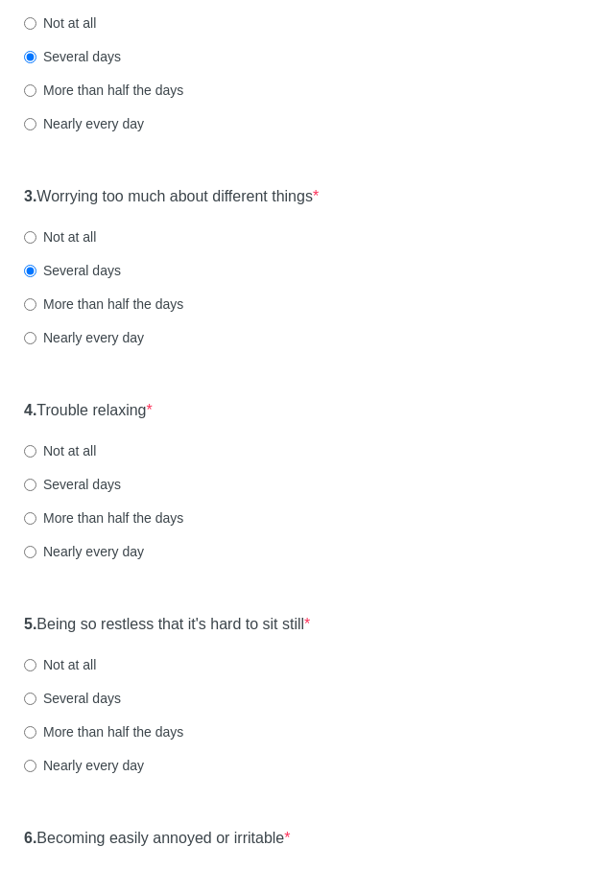 The image size is (595, 870). I want to click on label: Being so restless that it's hard to sit still, so click(167, 624).